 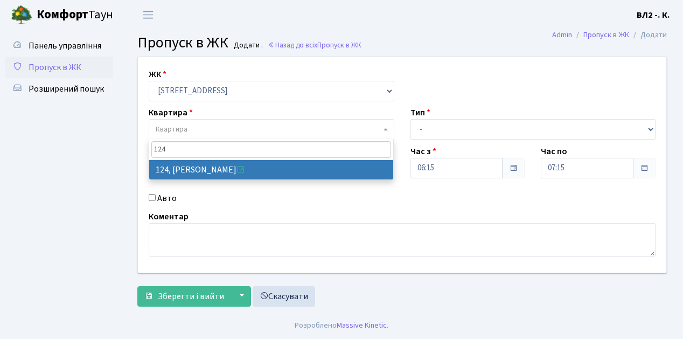 I want to click on button: Переключити навігацію, so click(x=148, y=15).